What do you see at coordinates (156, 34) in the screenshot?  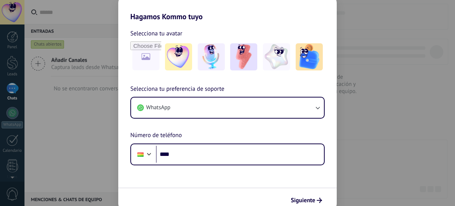 I see `span: Selecciona tu avatar` at bounding box center [156, 34].